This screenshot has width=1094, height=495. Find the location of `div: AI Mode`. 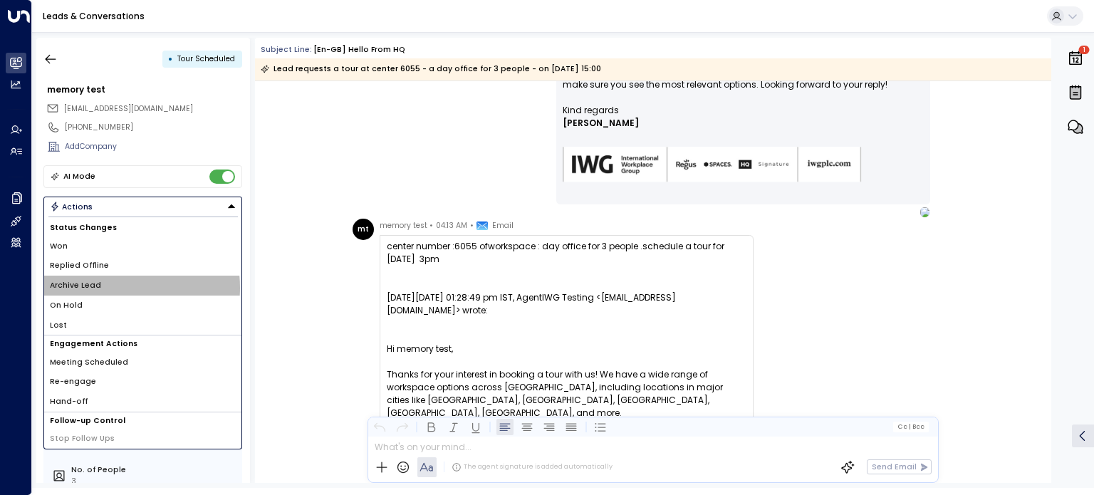

div: AI Mode is located at coordinates (79, 177).